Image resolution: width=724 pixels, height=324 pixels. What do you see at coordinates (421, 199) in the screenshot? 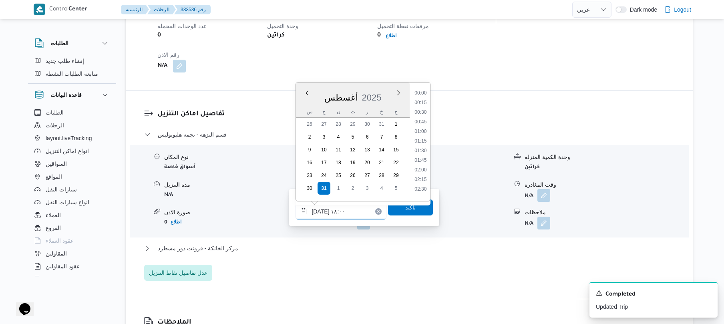
I see `li: 02:45` at bounding box center [421, 199].